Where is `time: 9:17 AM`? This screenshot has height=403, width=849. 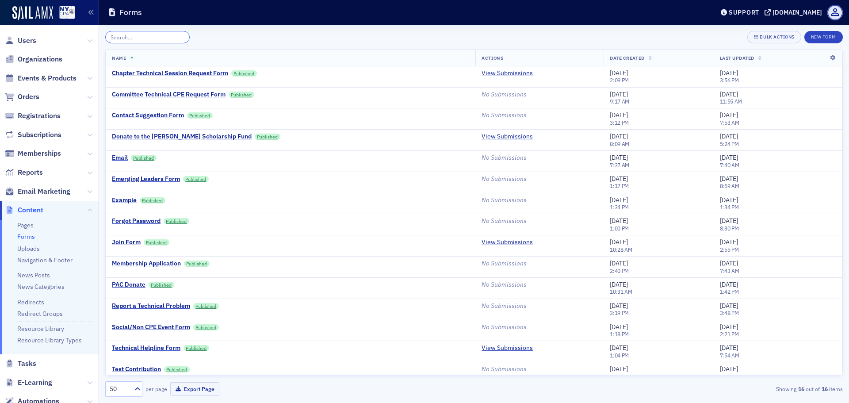
time: 9:17 AM is located at coordinates (619, 101).